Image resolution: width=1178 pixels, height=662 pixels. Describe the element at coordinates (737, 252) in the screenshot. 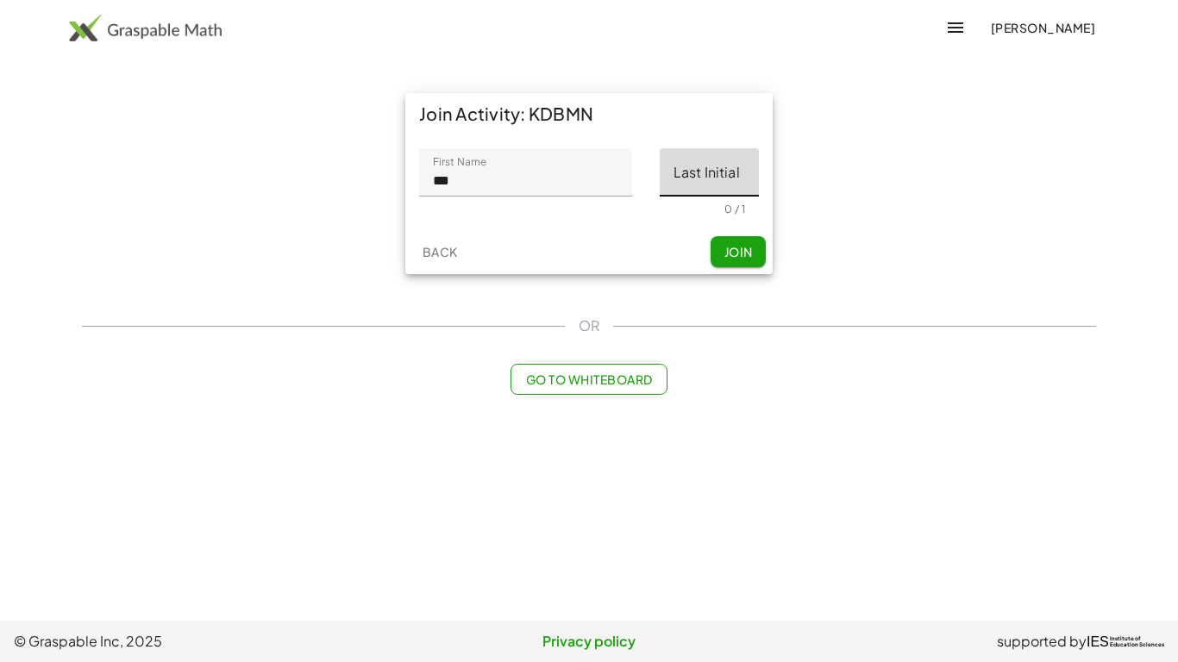

I see `span: Join` at that location.